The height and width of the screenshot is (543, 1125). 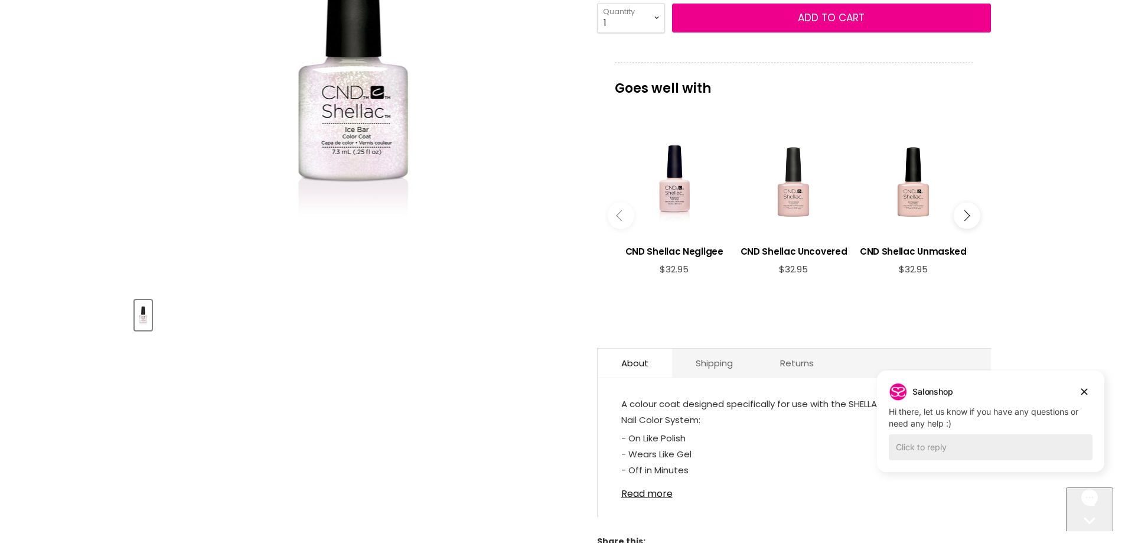 I want to click on a: Read more, so click(x=795, y=490).